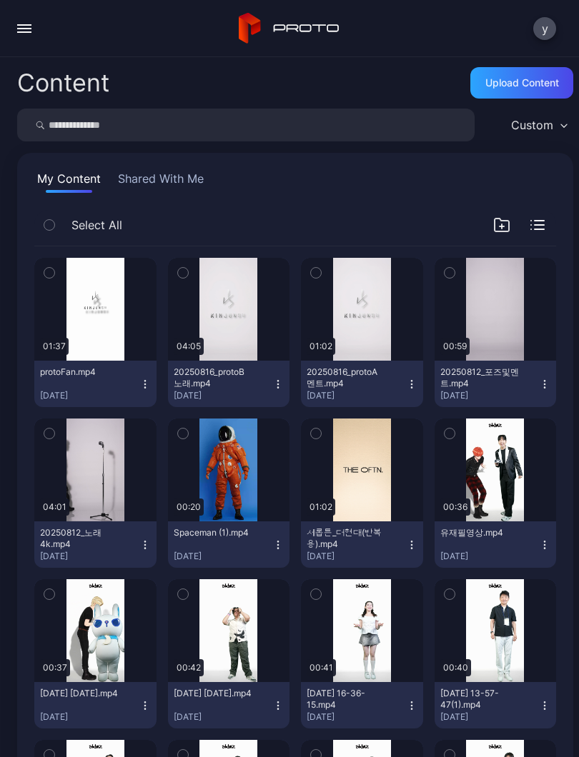 The width and height of the screenshot is (579, 757). Describe the element at coordinates (346, 539) in the screenshot. I see `div: 세롭튼_더현대(반복용).mp4` at that location.